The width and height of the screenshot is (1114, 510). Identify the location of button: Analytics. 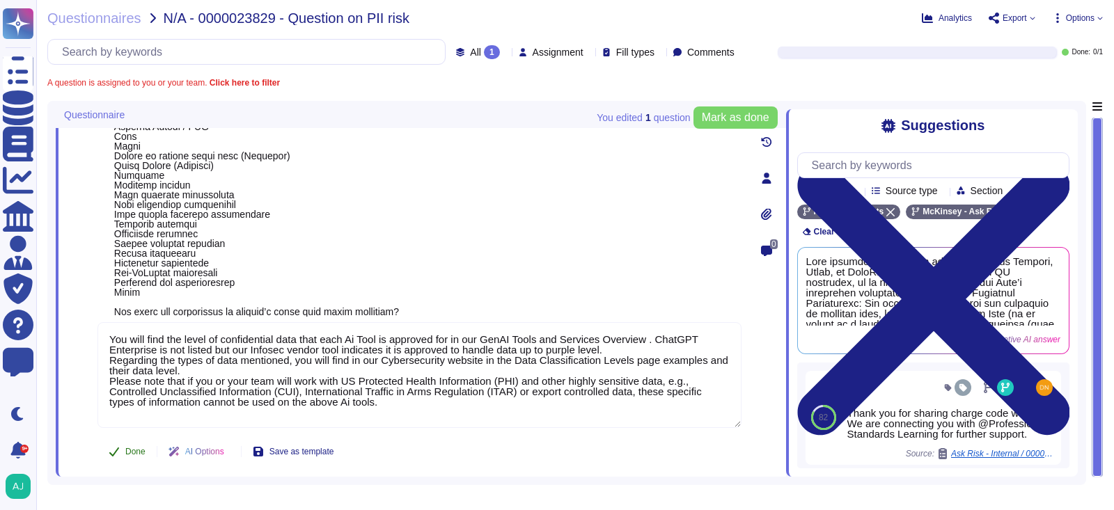
(947, 18).